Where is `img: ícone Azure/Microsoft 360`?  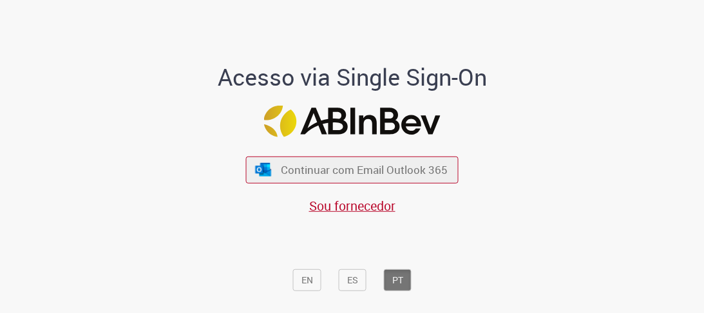
img: ícone Azure/Microsoft 360 is located at coordinates (263, 169).